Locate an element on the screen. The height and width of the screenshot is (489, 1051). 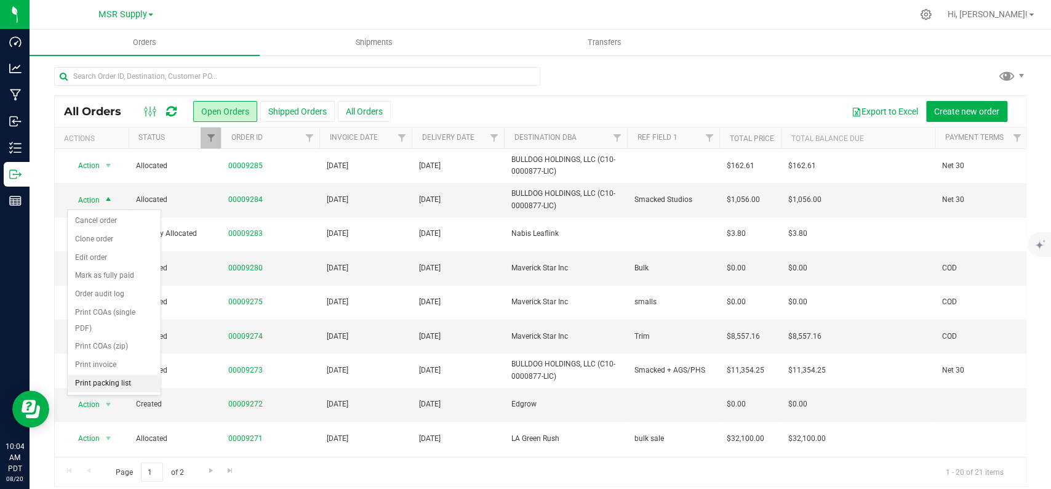
li: Clone order is located at coordinates (114, 239).